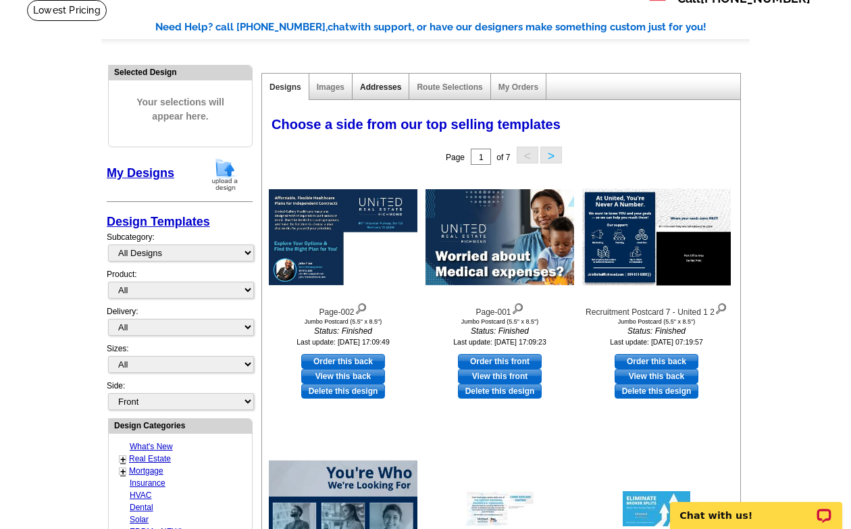 This screenshot has height=529, width=851. I want to click on a: Addresses, so click(380, 87).